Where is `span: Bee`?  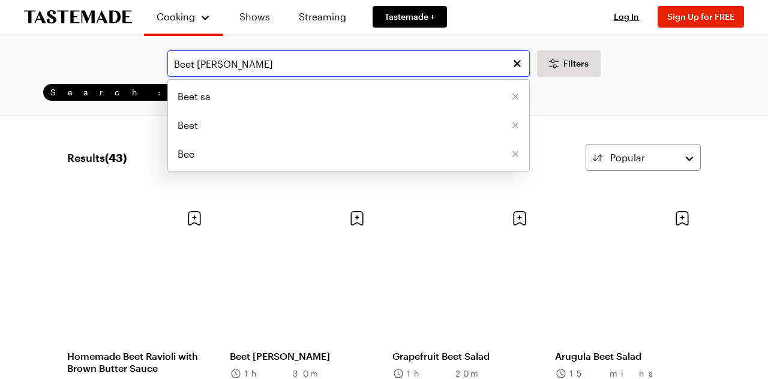 span: Bee is located at coordinates (186, 154).